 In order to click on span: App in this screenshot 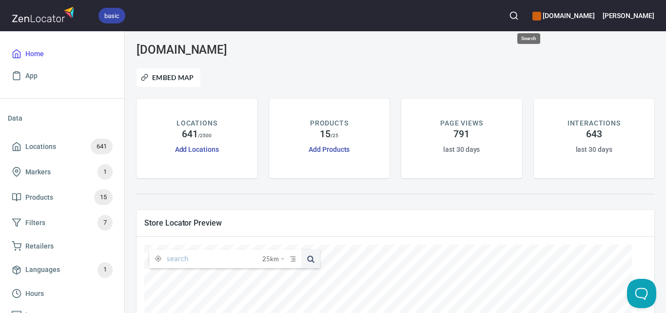, I will do `click(31, 76)`.